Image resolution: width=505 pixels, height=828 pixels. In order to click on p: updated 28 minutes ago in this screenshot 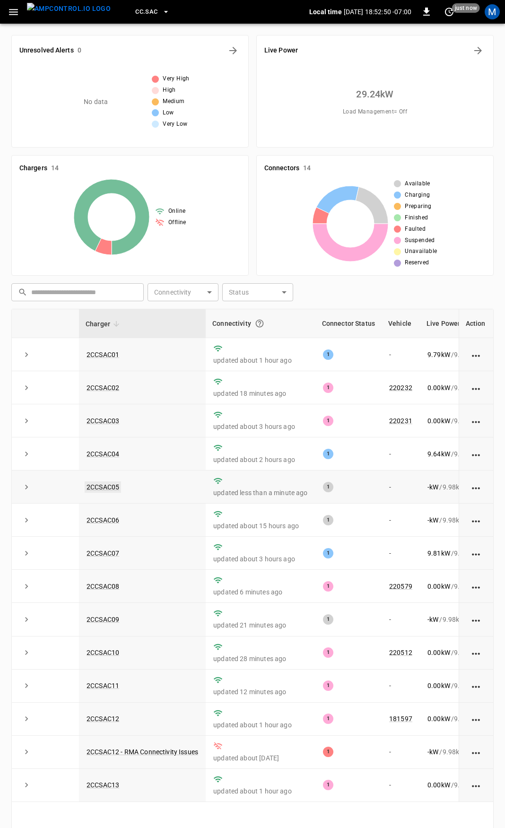, I will do `click(261, 659)`.